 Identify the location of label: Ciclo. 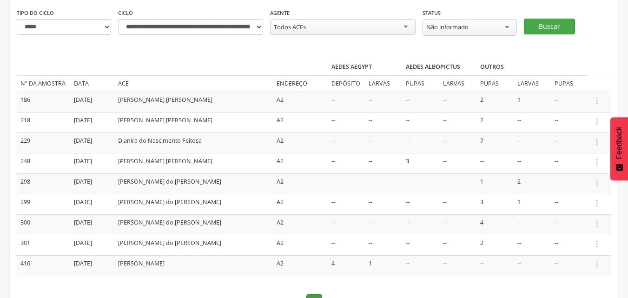
(126, 13).